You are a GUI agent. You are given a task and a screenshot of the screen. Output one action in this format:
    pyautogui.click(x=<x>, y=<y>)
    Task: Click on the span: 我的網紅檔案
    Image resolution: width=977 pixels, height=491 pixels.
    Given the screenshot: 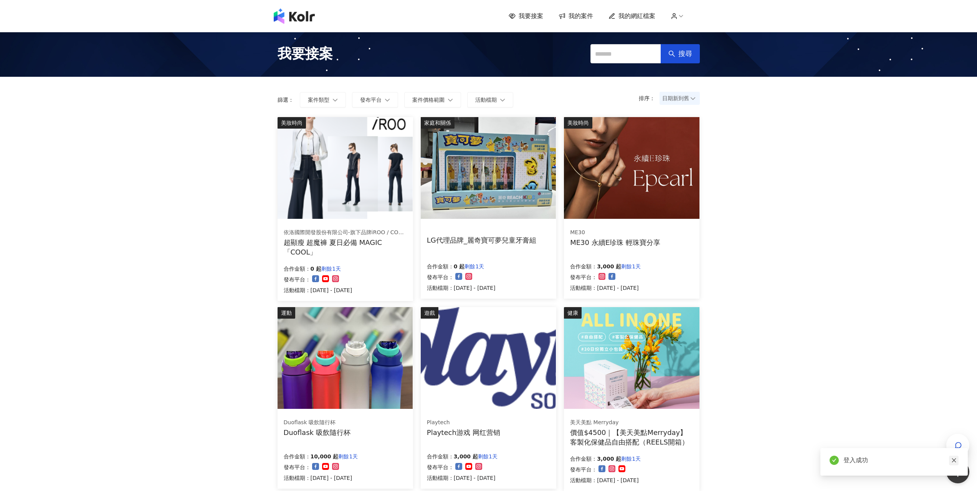 What is the action you would take?
    pyautogui.click(x=637, y=16)
    